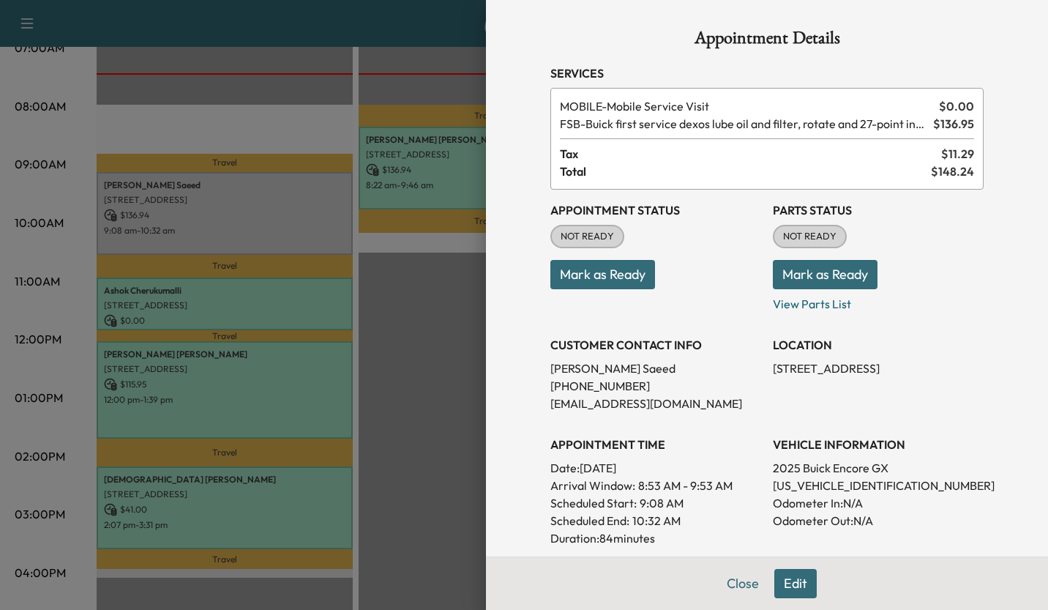 This screenshot has width=1048, height=610. Describe the element at coordinates (662, 503) in the screenshot. I see `p: 9:08 AM` at that location.